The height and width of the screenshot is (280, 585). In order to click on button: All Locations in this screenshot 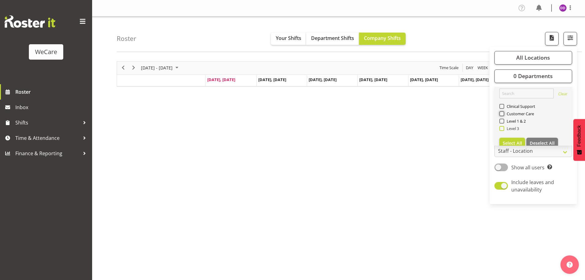, I will do `click(533, 58)`.